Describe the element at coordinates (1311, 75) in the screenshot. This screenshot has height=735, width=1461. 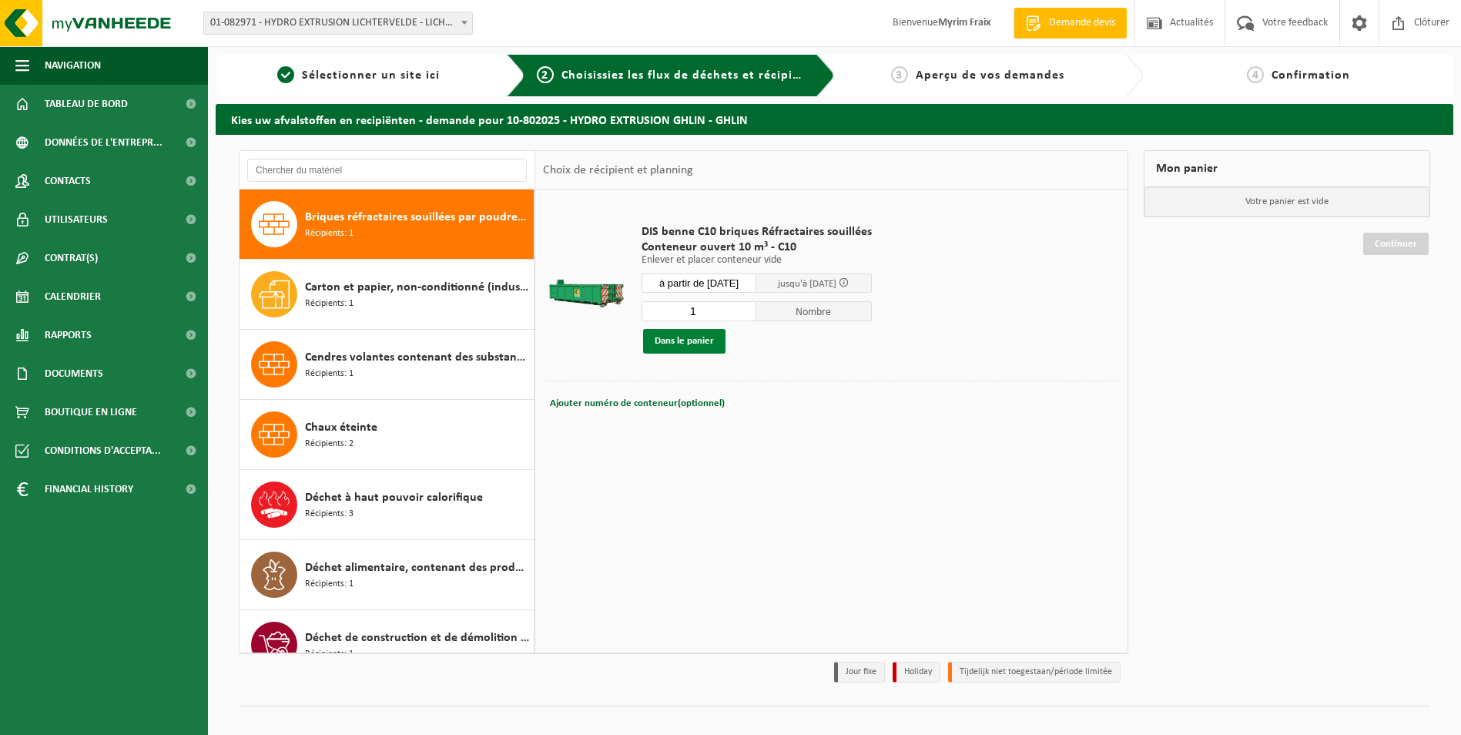
I see `span: Confirmation` at that location.